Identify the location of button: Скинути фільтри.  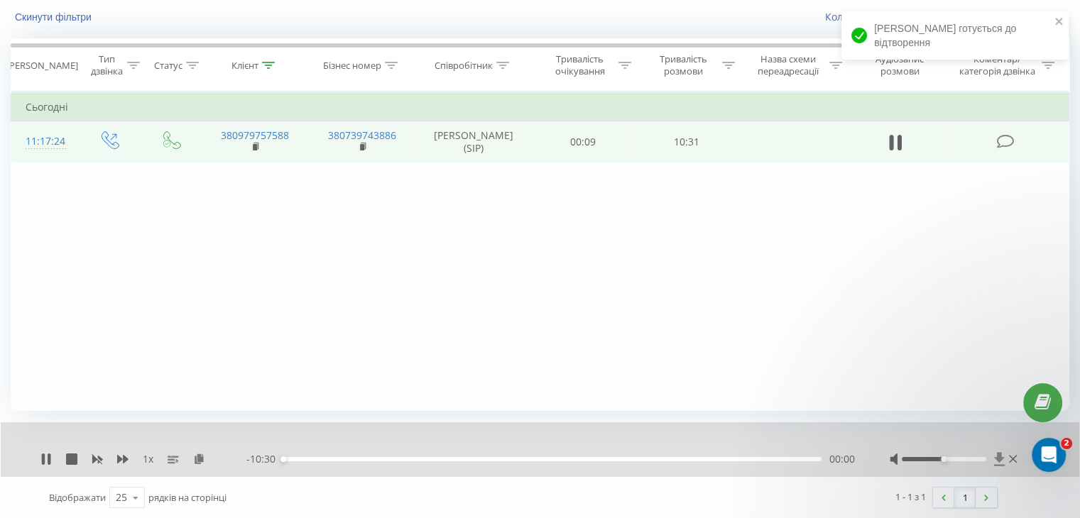
(55, 17).